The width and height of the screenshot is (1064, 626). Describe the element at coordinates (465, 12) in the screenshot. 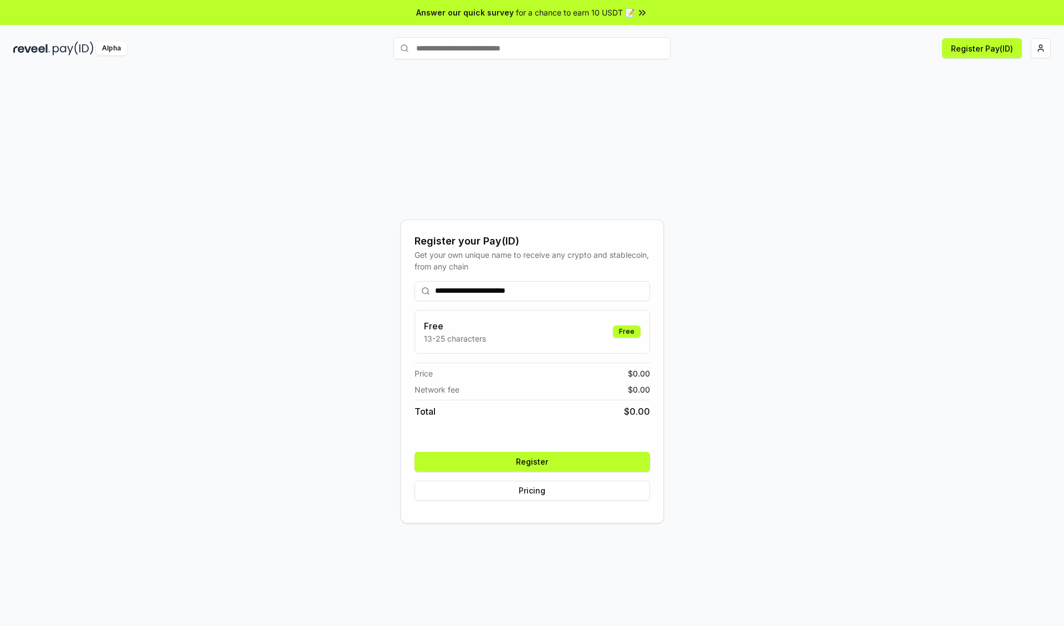

I see `span: Answer our quick survey` at that location.